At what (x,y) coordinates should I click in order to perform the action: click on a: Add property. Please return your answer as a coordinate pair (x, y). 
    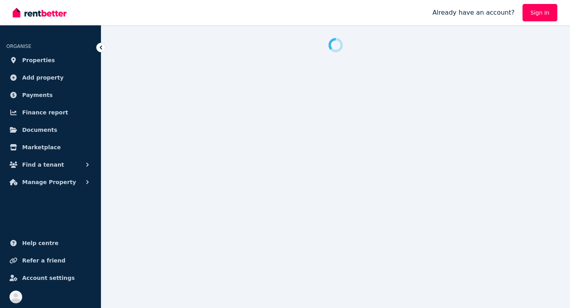
    Looking at the image, I should click on (50, 78).